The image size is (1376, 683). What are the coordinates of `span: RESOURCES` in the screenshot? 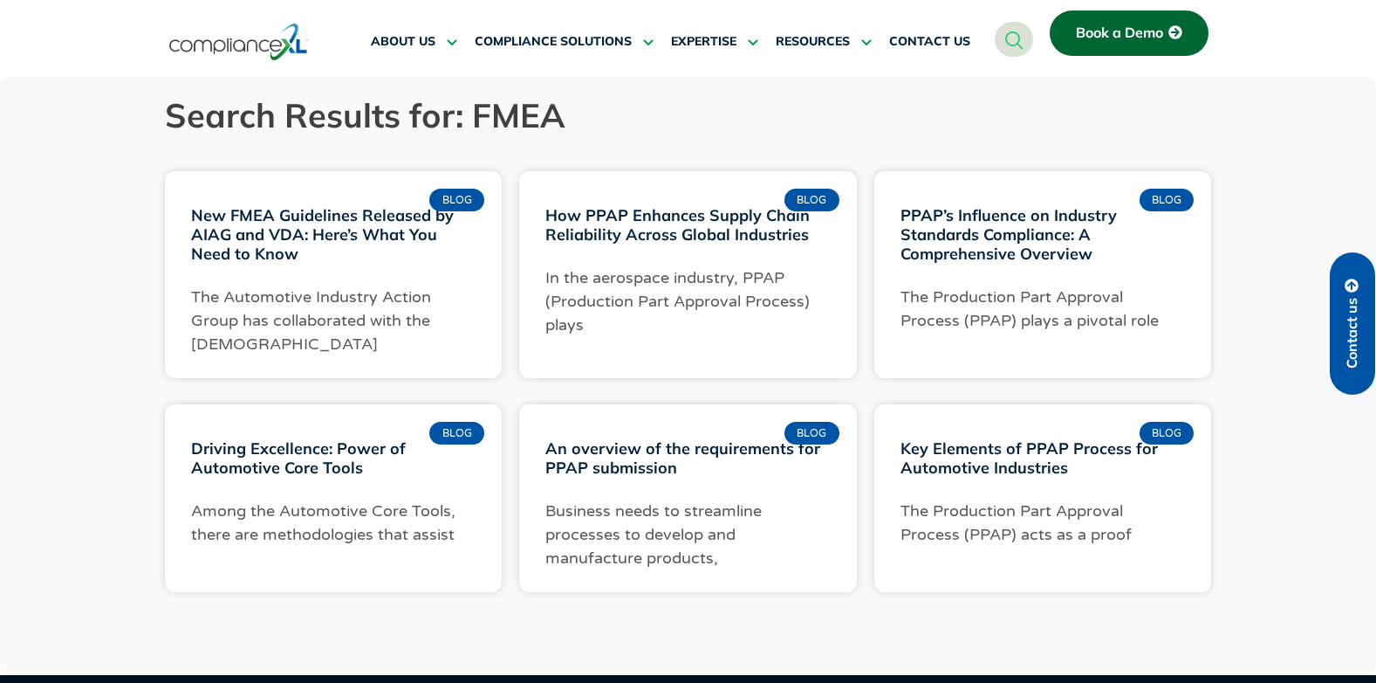 It's located at (813, 42).